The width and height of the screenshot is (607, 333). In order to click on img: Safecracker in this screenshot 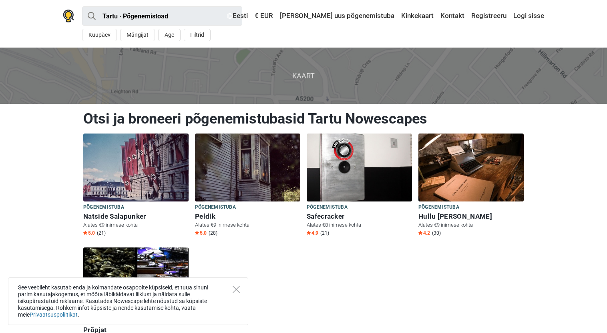, I will do `click(359, 168)`.